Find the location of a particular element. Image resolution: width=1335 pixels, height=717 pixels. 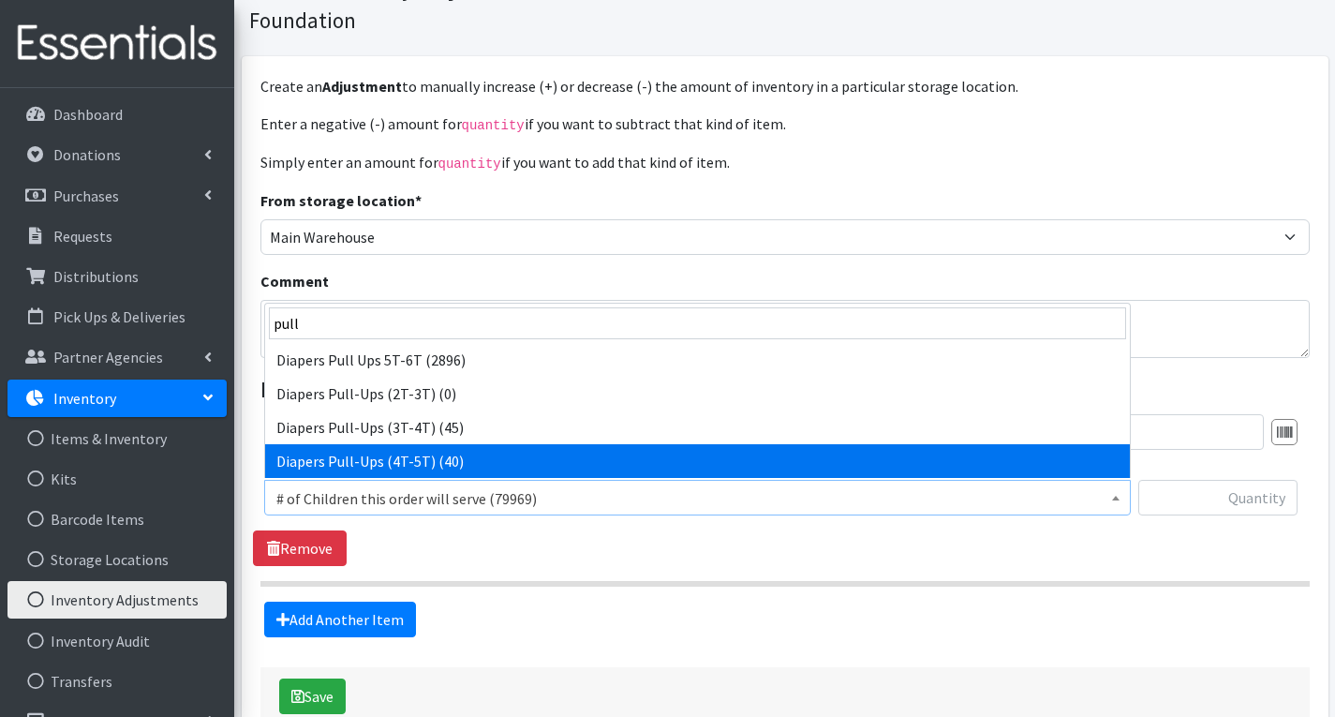

p: Pick Ups & Deliveries is located at coordinates (119, 317).